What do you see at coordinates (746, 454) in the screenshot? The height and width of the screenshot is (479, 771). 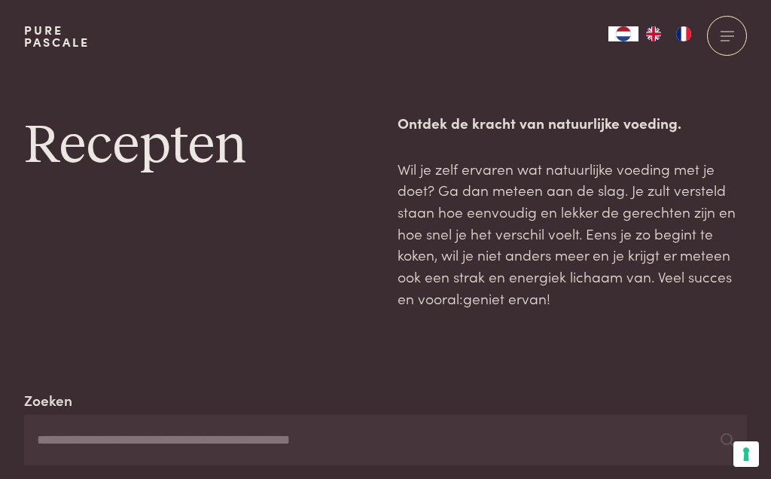 I see `button: Uw voorkeuren voor toestemming voor trackingtechnologieën` at bounding box center [746, 454].